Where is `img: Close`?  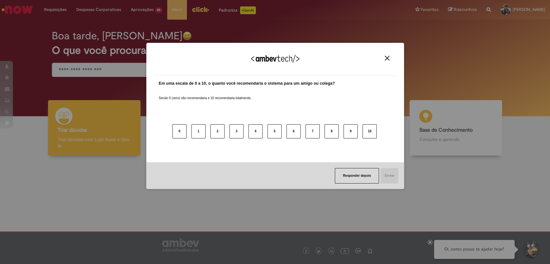 img: Close is located at coordinates (387, 58).